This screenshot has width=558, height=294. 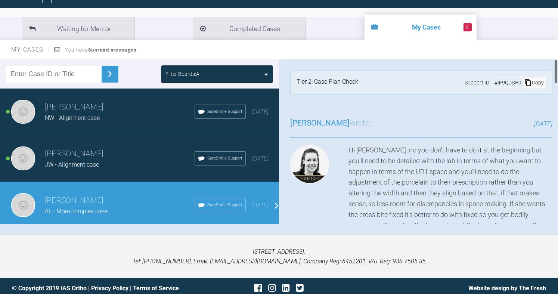 What do you see at coordinates (72, 164) in the screenshot?
I see `span: JW - Alignment case` at bounding box center [72, 164].